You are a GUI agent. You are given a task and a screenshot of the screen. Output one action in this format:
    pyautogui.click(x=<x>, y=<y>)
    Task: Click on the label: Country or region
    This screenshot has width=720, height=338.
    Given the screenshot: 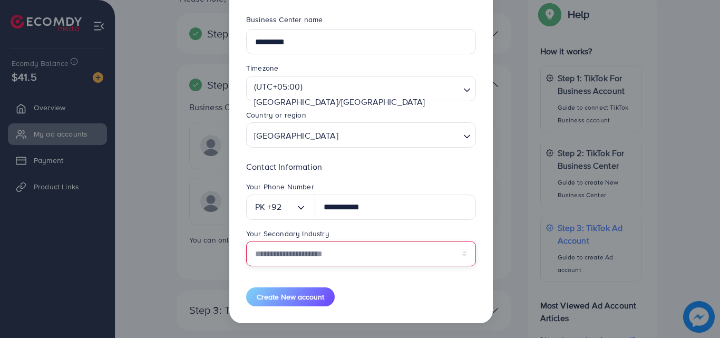 What is the action you would take?
    pyautogui.click(x=276, y=115)
    